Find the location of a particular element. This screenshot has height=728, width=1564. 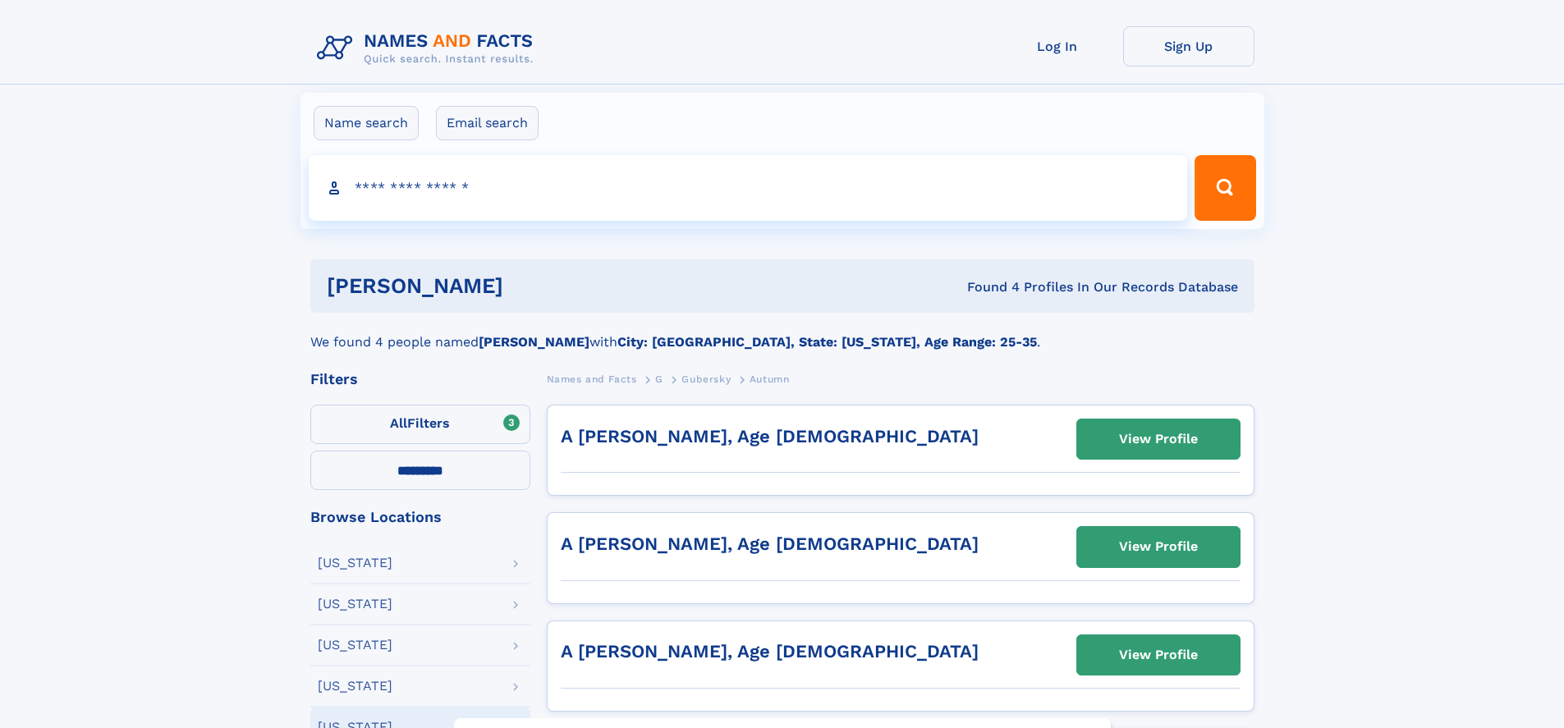

span: Autumn is located at coordinates (769, 379).